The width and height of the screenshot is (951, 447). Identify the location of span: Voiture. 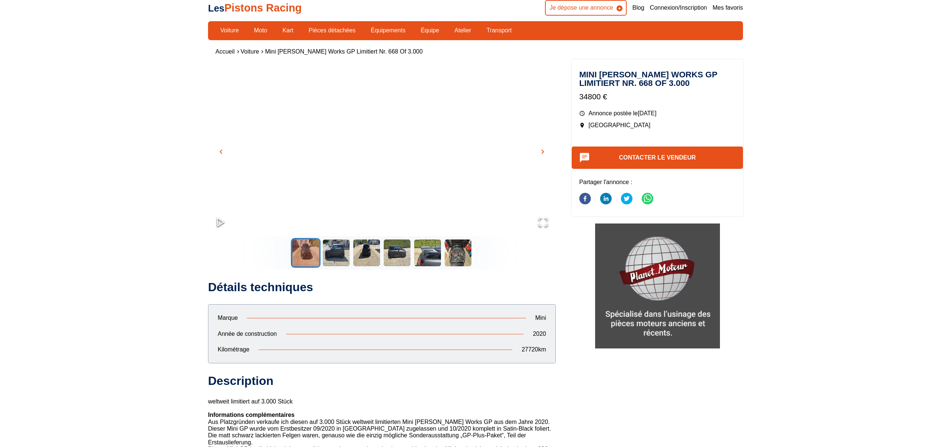
(250, 51).